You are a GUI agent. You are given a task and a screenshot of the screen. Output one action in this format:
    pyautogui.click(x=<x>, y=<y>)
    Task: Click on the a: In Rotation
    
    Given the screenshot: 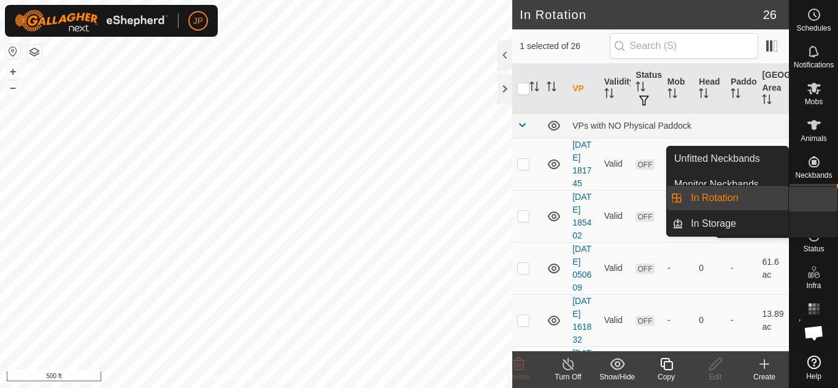 What is the action you would take?
    pyautogui.click(x=736, y=198)
    